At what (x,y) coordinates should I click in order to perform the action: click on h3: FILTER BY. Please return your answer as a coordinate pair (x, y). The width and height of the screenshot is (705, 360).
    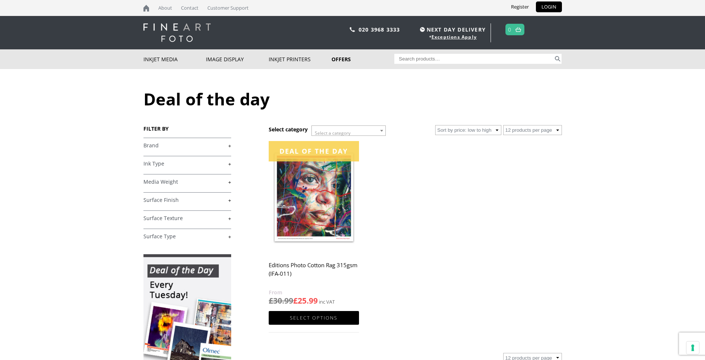
    Looking at the image, I should click on (187, 129).